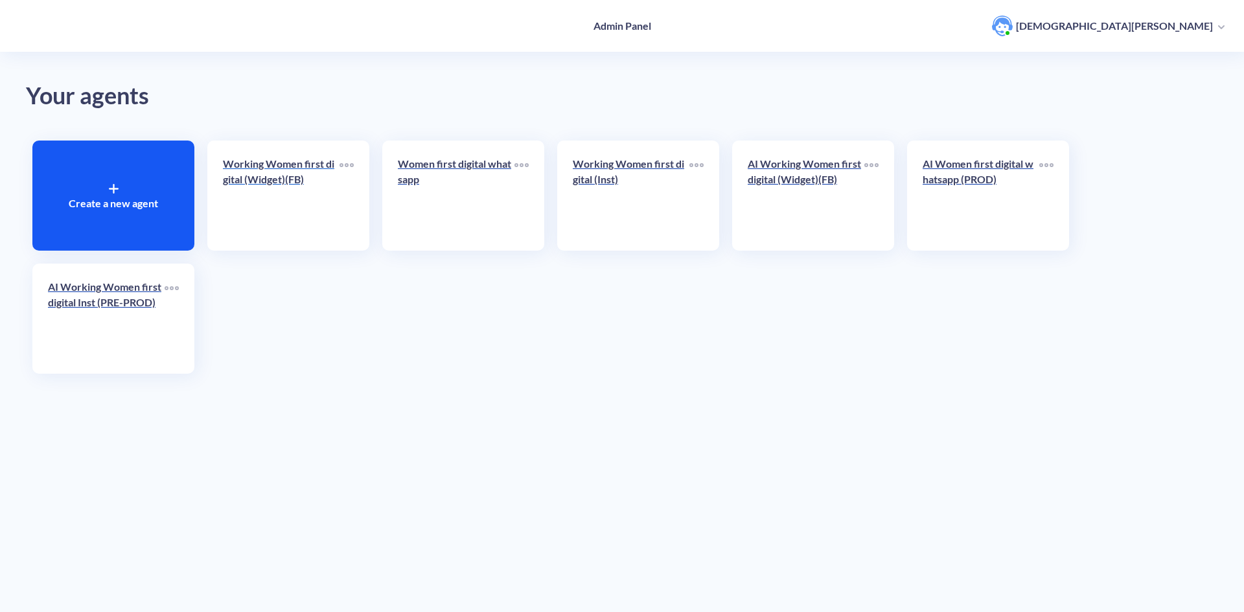  I want to click on p: Working Women first digital (Widget)(FB), so click(281, 172).